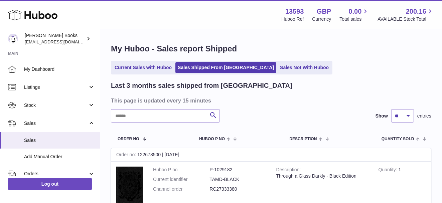 The image size is (442, 203). I want to click on span: Add Manual Order, so click(60, 157).